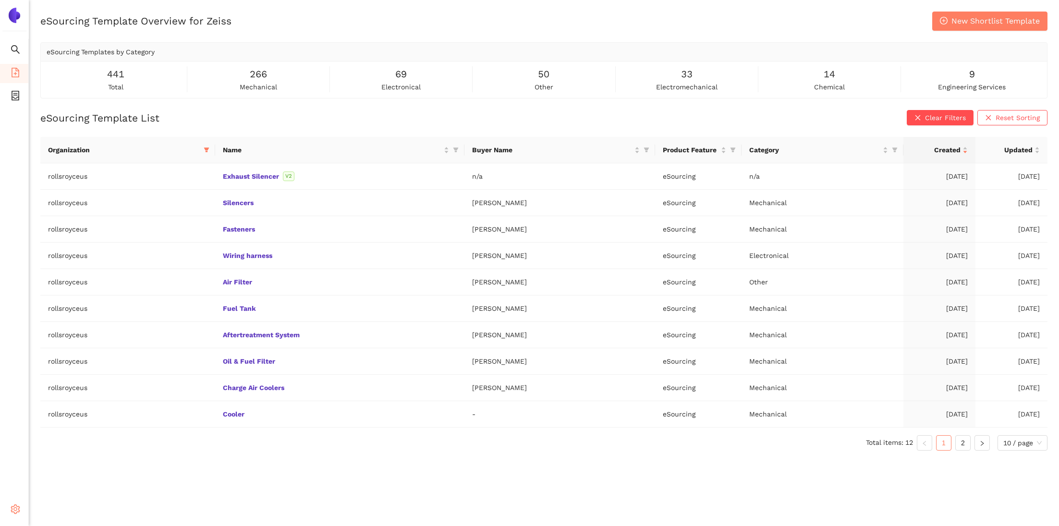  Describe the element at coordinates (924, 443) in the screenshot. I see `li: Previous Page` at that location.